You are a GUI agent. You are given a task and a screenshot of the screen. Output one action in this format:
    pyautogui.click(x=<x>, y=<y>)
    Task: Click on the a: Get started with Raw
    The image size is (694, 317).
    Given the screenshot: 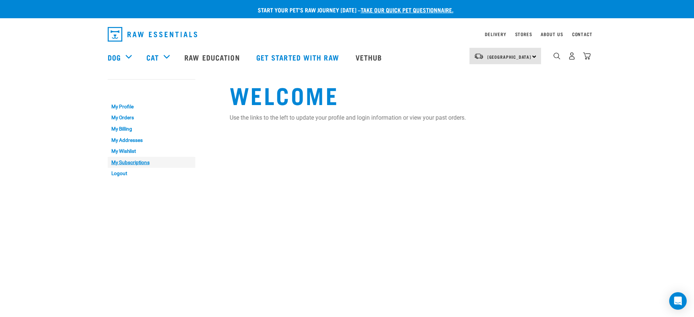 What is the action you would take?
    pyautogui.click(x=299, y=57)
    